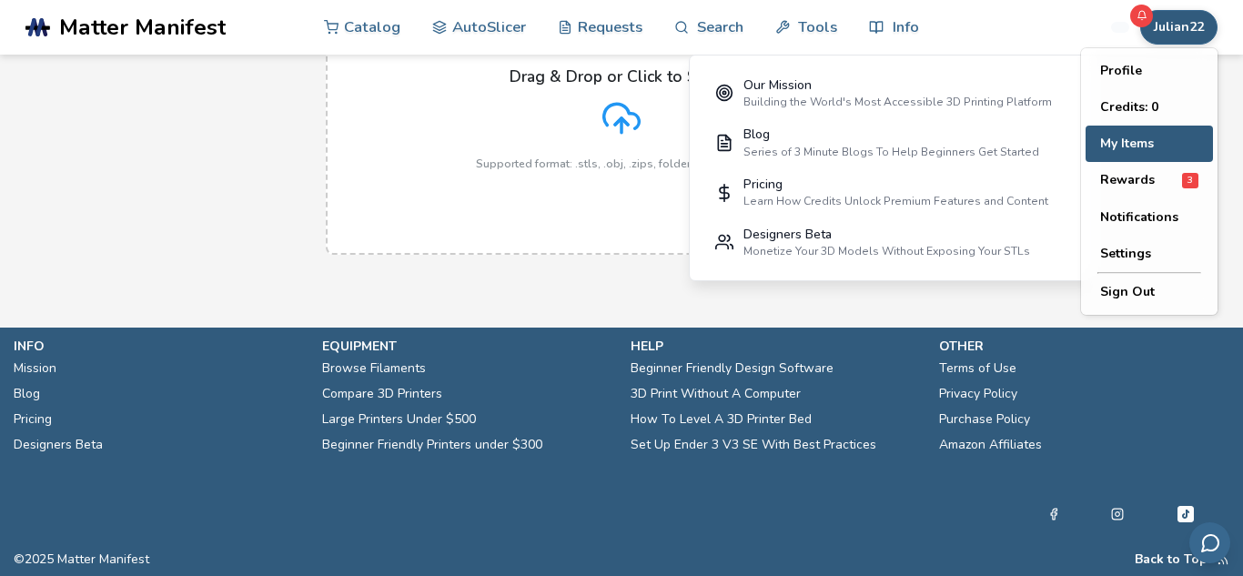 The width and height of the screenshot is (1243, 576). I want to click on a: Privacy Policy, so click(978, 394).